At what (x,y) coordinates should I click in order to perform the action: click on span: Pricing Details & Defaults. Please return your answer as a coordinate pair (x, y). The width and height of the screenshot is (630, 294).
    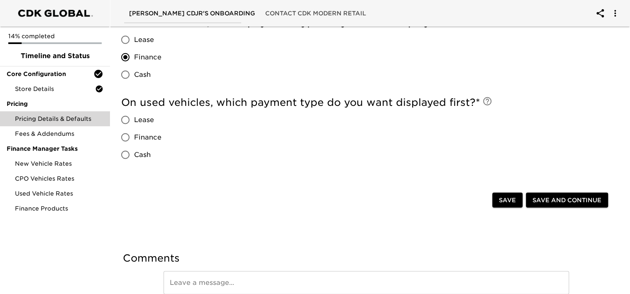
    Looking at the image, I should click on (59, 119).